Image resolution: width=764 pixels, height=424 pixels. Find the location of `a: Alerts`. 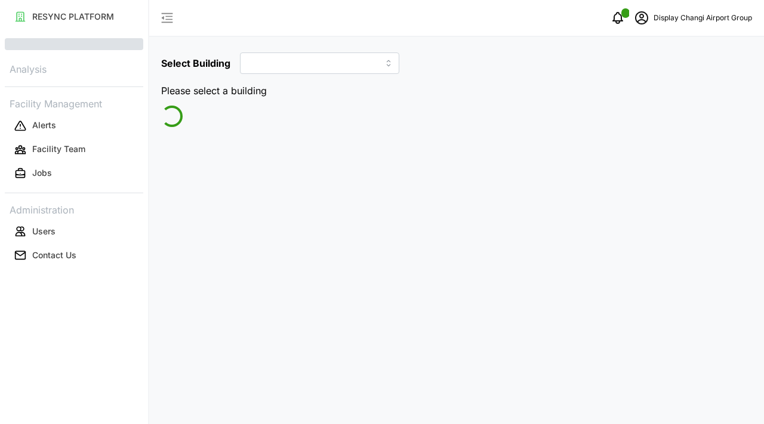

a: Alerts is located at coordinates (74, 126).